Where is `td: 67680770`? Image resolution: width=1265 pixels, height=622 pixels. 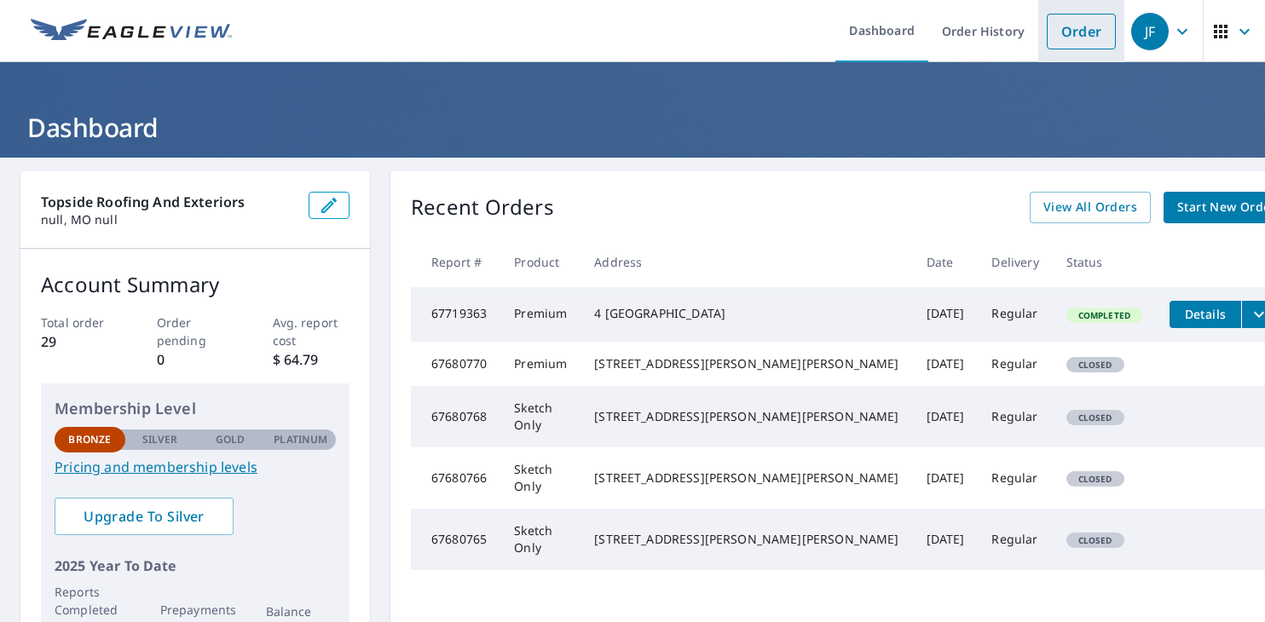 td: 67680770 is located at coordinates (455, 364).